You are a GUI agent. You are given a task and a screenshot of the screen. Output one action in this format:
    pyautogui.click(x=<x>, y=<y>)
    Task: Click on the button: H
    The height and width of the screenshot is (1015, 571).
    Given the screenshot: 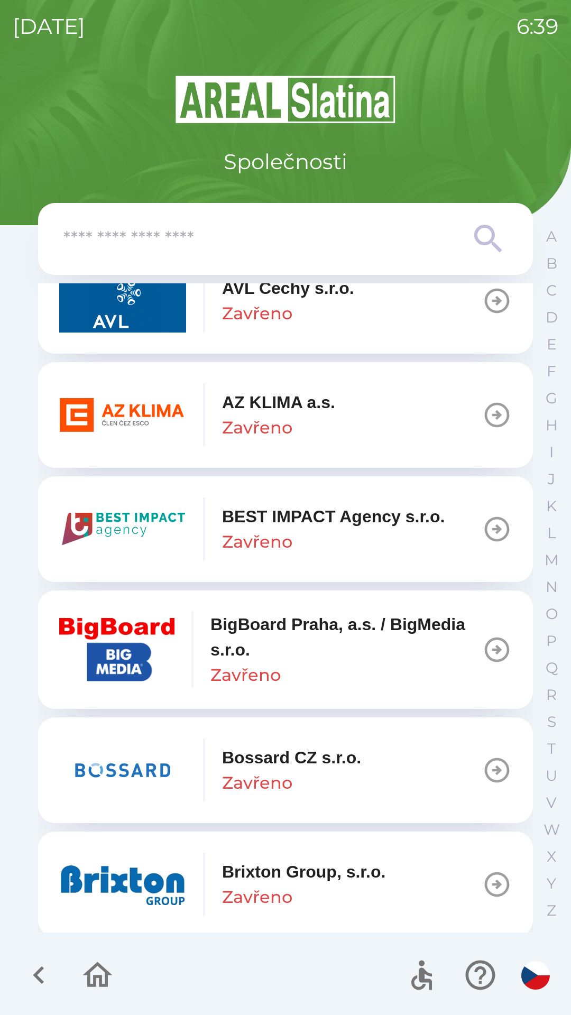 What is the action you would take?
    pyautogui.click(x=551, y=425)
    